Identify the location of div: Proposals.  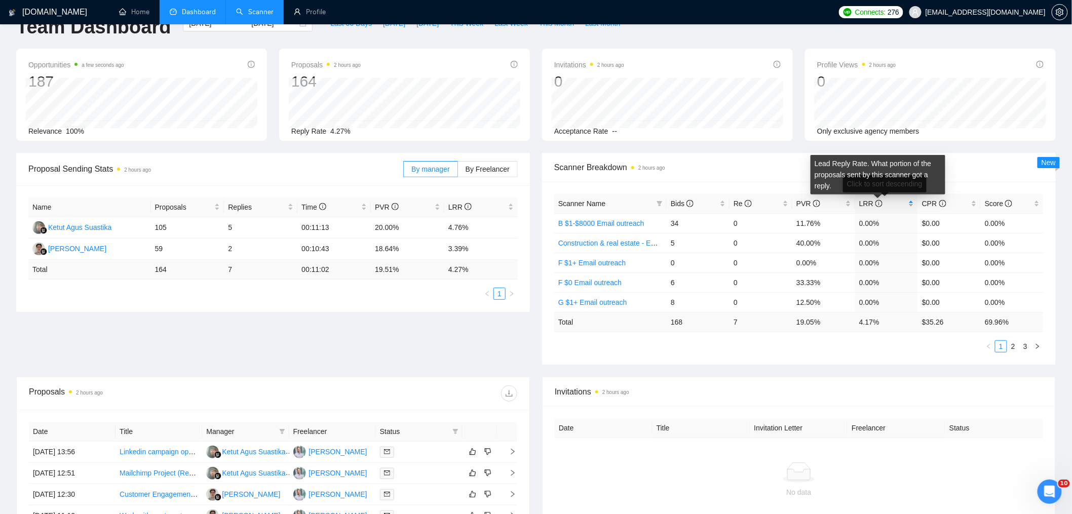
(151, 393).